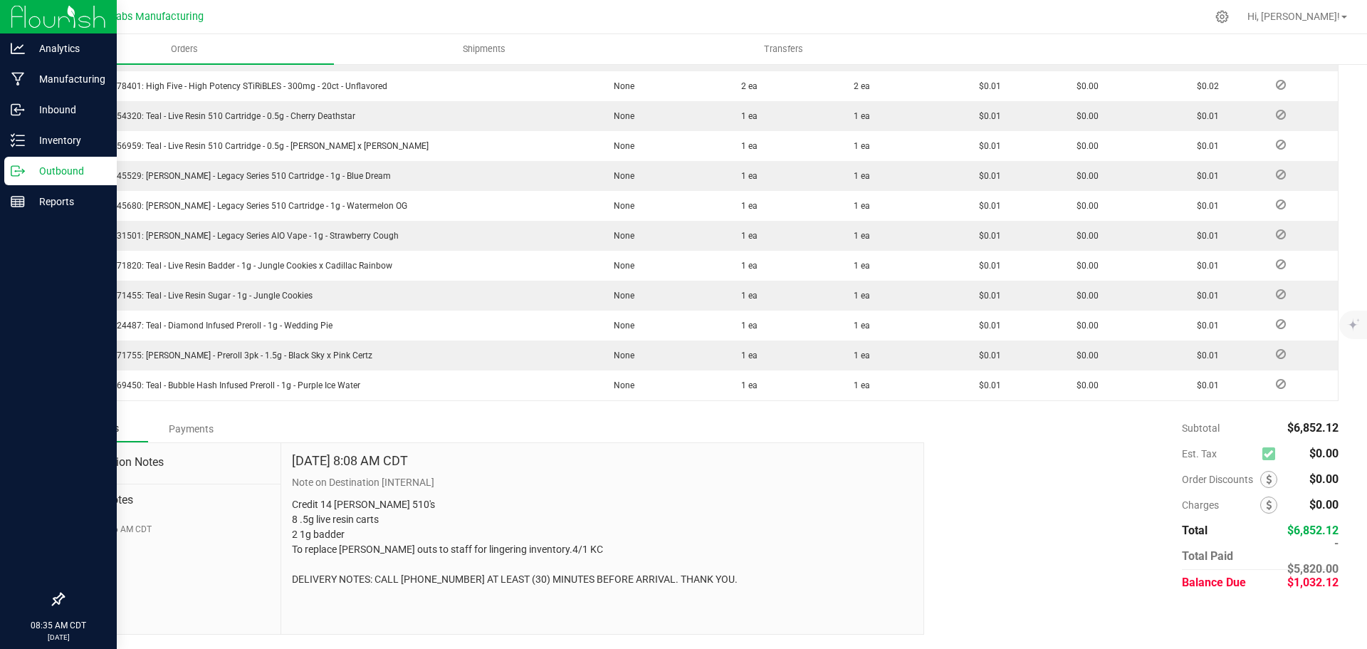 The image size is (1367, 649). What do you see at coordinates (145, 16) in the screenshot?
I see `span: Teal Labs Manufacturing` at bounding box center [145, 16].